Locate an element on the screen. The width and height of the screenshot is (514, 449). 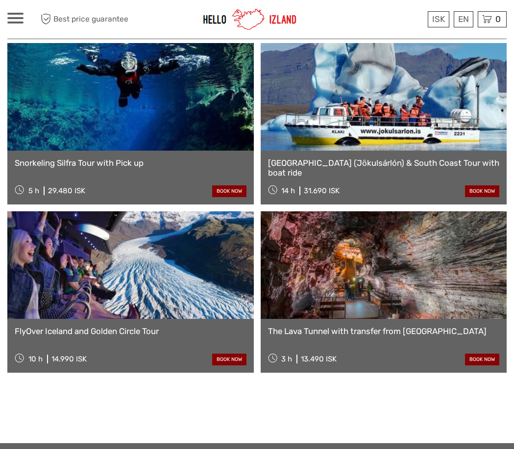
div: EN is located at coordinates (463, 19).